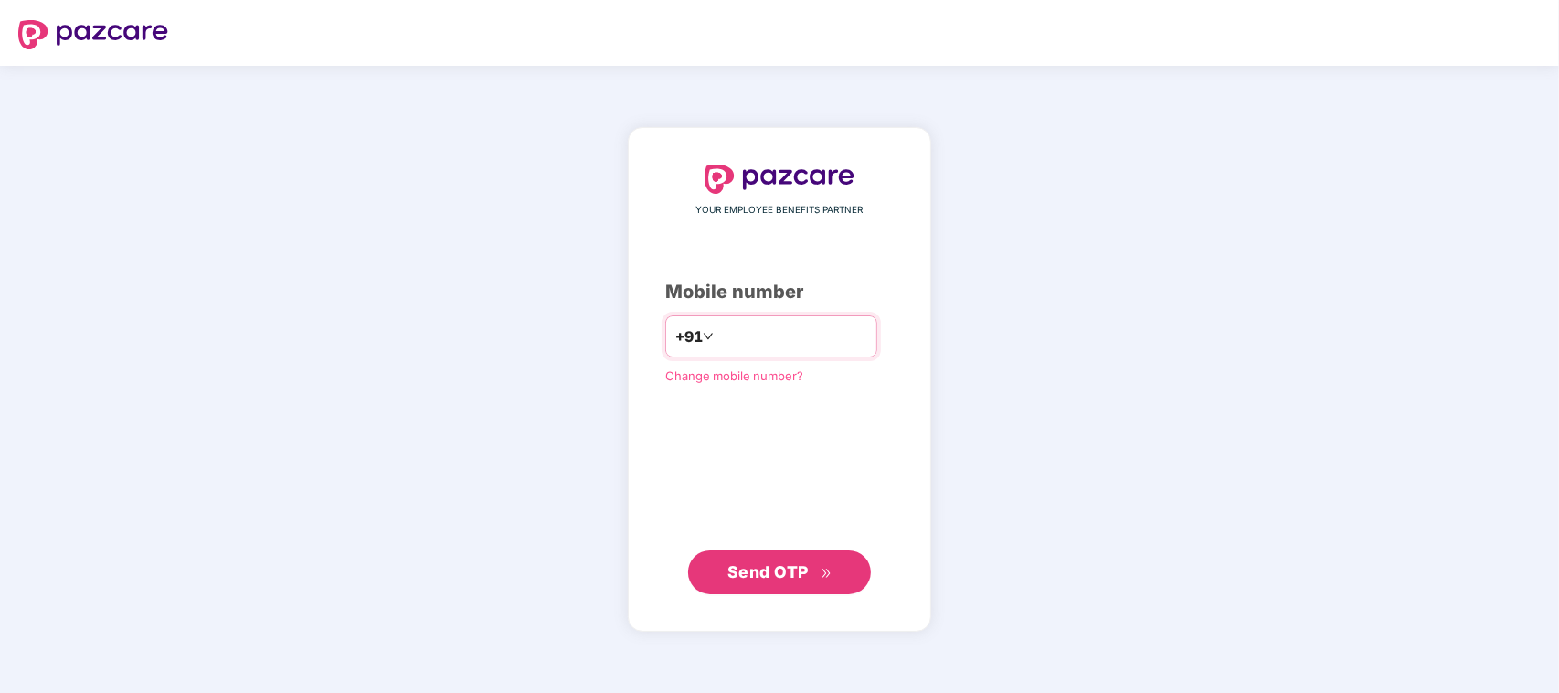 Image resolution: width=1559 pixels, height=693 pixels. What do you see at coordinates (734, 376) in the screenshot?
I see `a: Change mobile number?` at bounding box center [734, 376].